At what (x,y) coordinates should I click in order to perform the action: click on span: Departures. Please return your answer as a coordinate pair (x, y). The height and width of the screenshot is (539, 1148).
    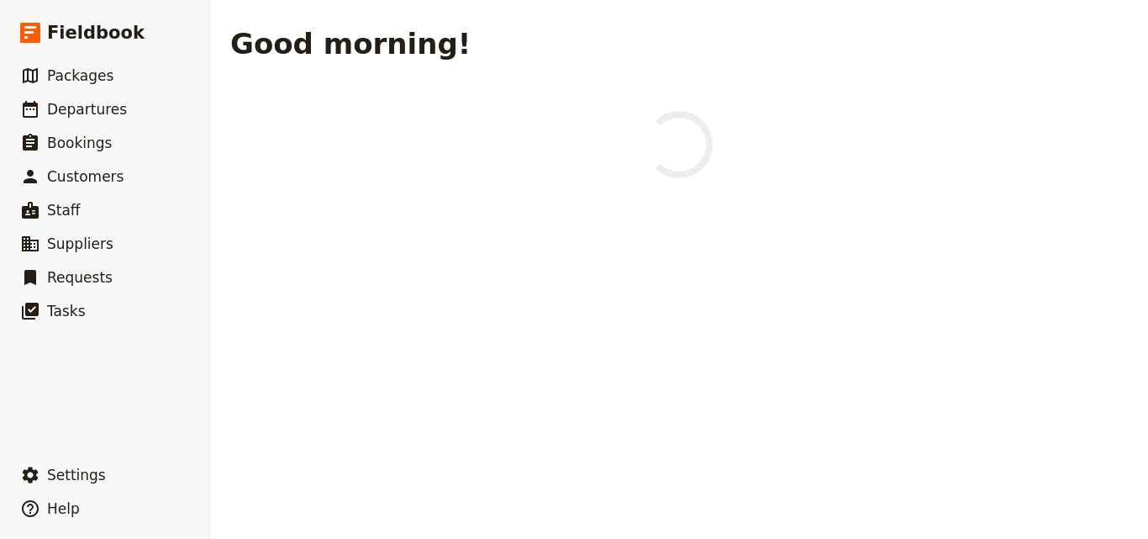
    Looking at the image, I should click on (87, 109).